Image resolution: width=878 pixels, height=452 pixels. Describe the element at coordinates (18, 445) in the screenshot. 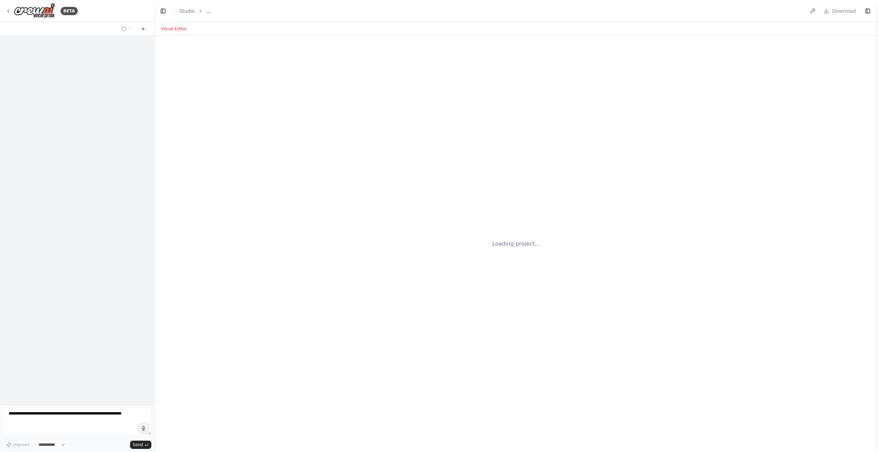

I see `button: Improve` at that location.